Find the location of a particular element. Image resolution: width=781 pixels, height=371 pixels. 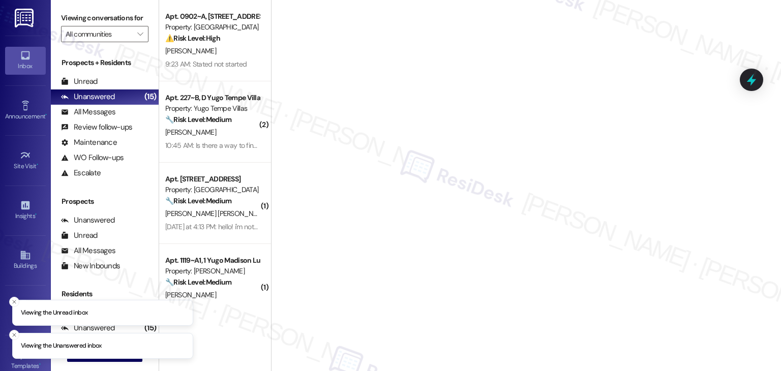

div: New Inbounds is located at coordinates (91, 266).